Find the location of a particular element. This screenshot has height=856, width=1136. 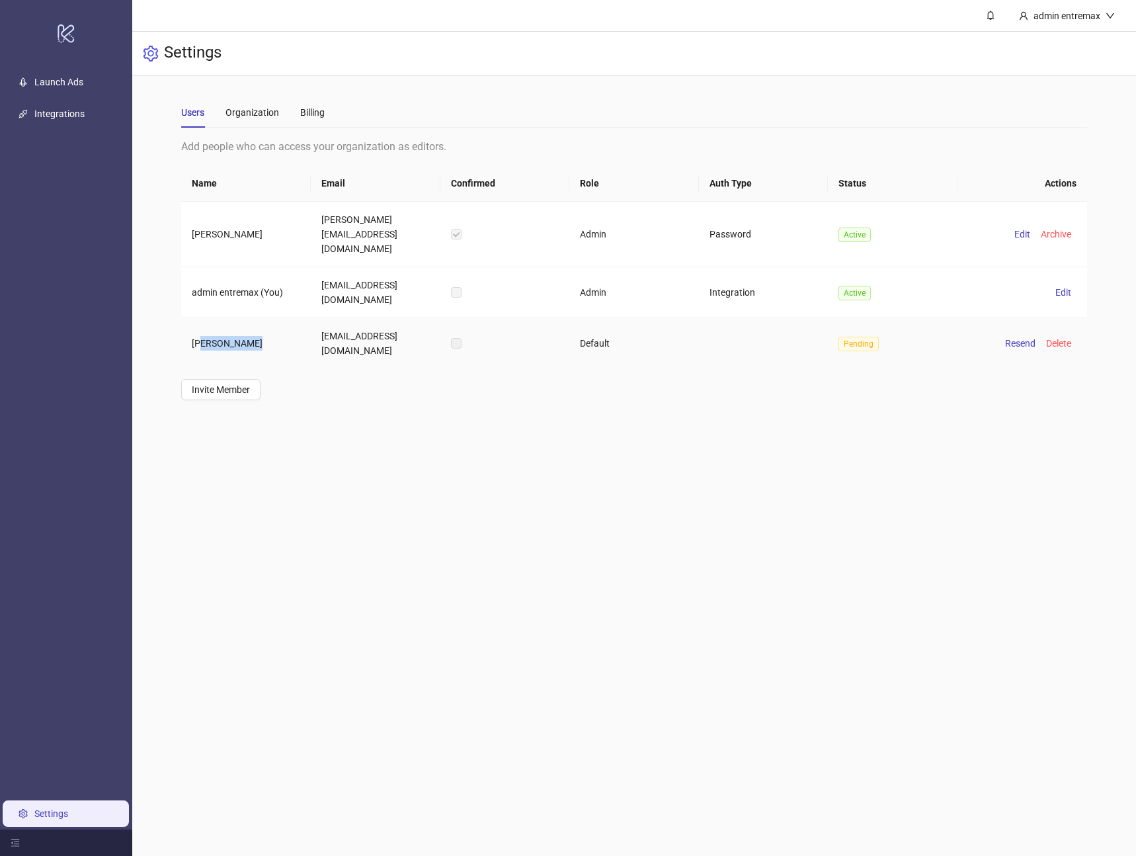

span: Pending is located at coordinates (858, 344).